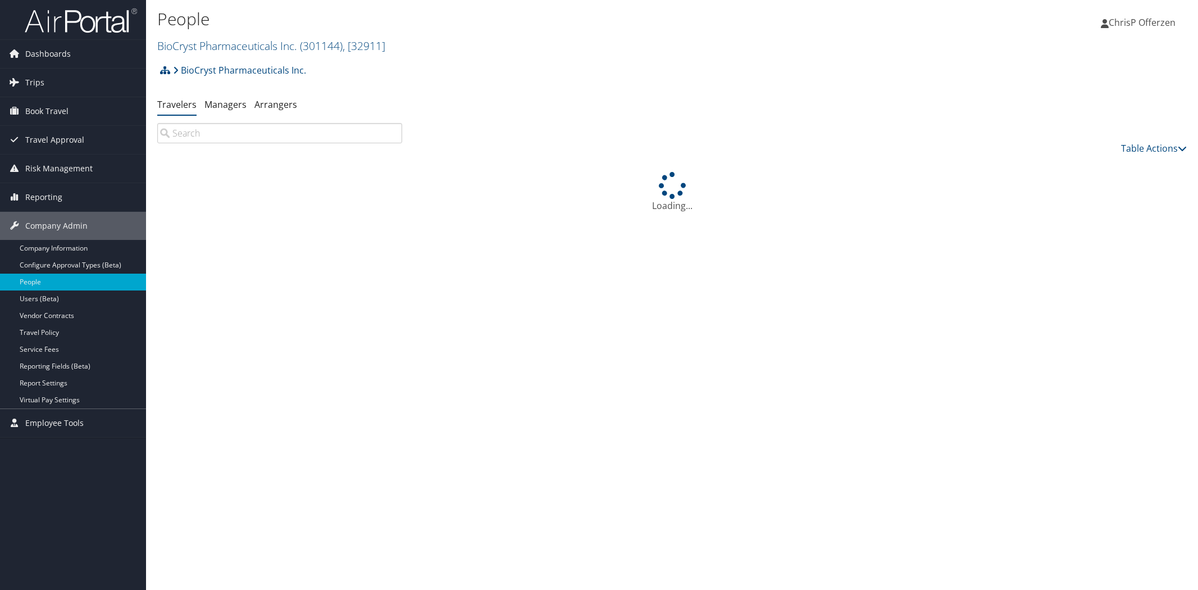 The image size is (1198, 590). I want to click on span: Trips, so click(35, 83).